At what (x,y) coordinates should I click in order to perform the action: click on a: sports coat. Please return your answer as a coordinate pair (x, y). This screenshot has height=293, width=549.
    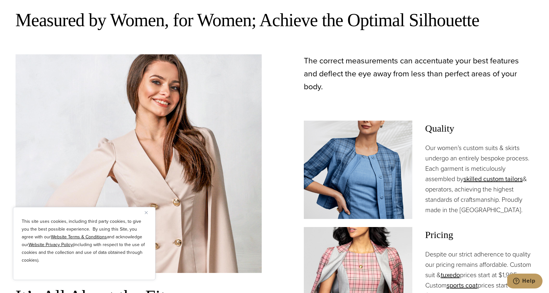
    Looking at the image, I should click on (462, 285).